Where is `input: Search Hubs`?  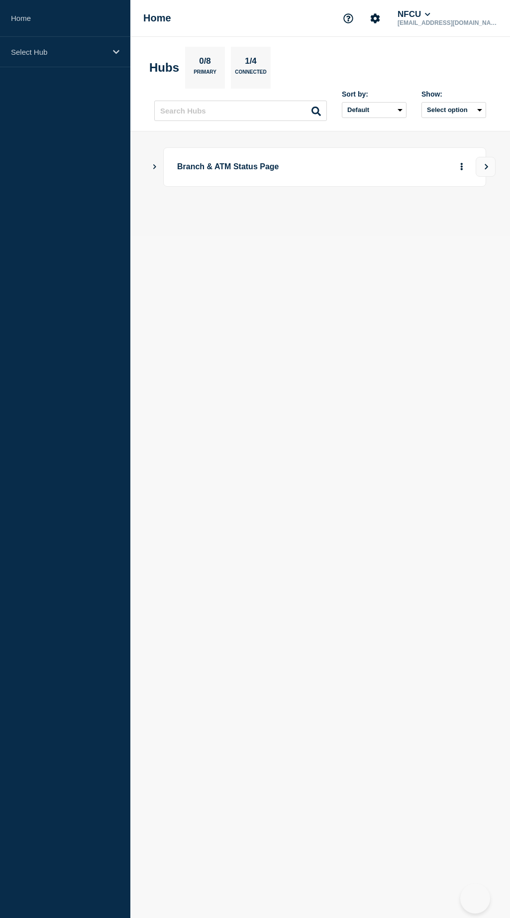 input: Search Hubs is located at coordinates (241, 111).